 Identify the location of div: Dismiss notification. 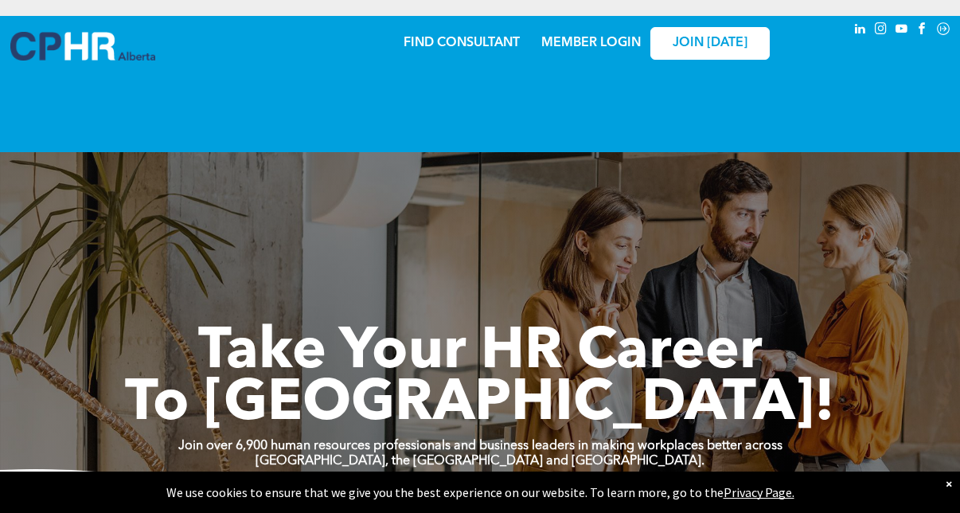
(949, 483).